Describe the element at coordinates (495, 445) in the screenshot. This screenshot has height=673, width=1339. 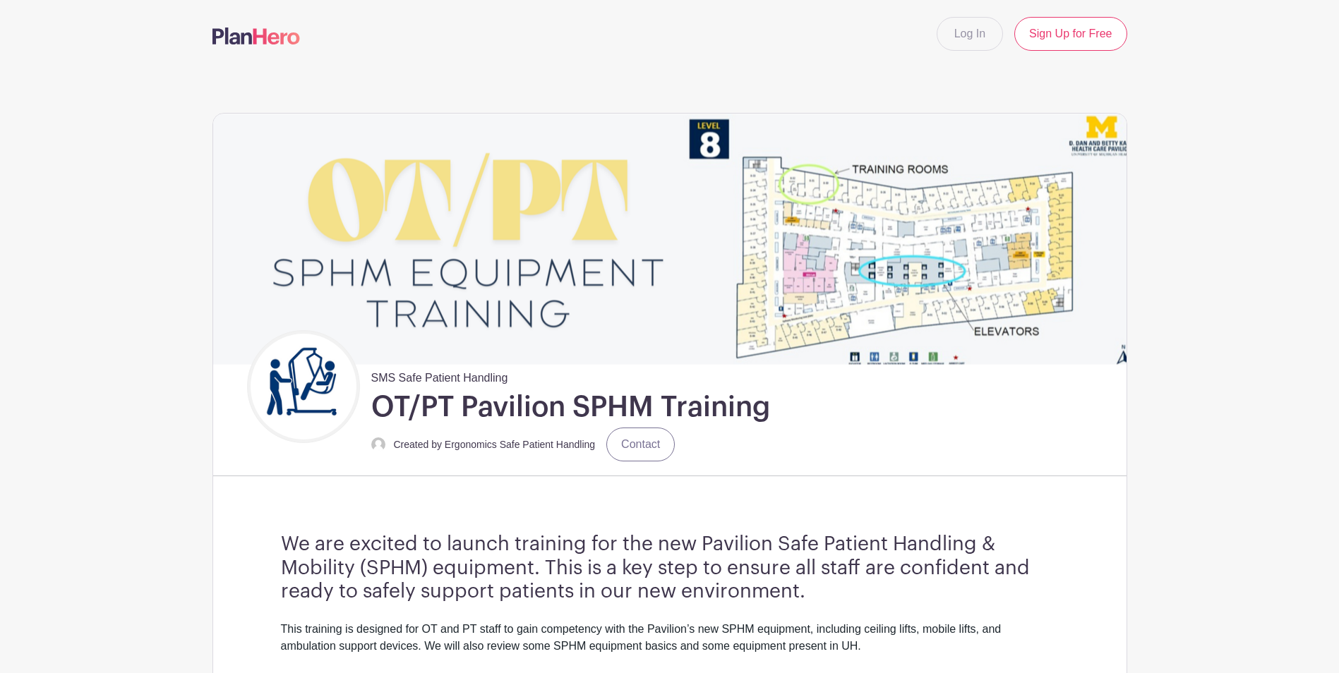
I see `small: Created by Ergonomics Safe Patient Handling` at that location.